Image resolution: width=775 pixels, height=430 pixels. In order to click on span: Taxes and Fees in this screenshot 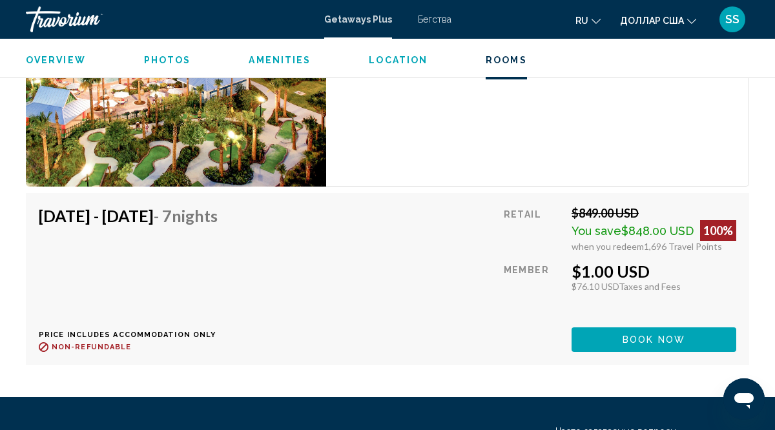, I will do `click(650, 286)`.